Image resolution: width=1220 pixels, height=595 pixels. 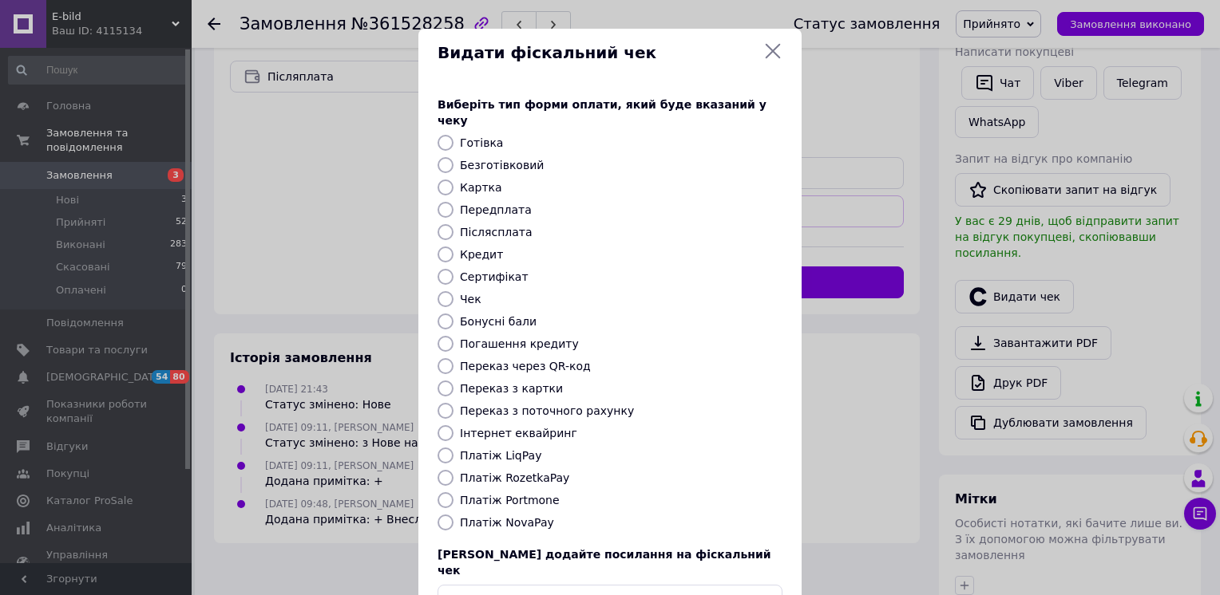 What do you see at coordinates (507, 523) in the screenshot?
I see `label: Платіж NovaPay` at bounding box center [507, 523].